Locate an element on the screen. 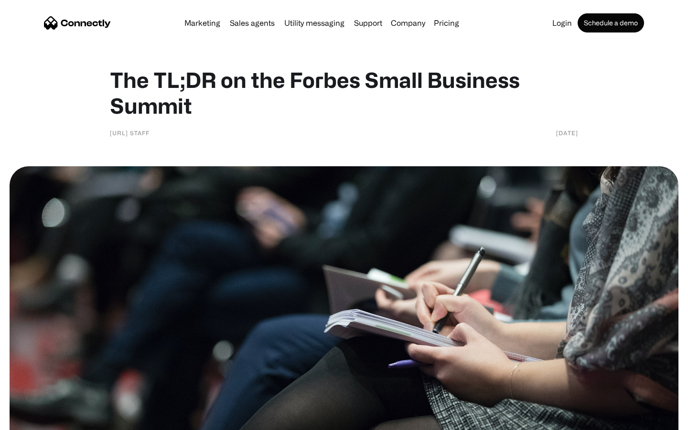 The height and width of the screenshot is (430, 688). div: Company is located at coordinates (408, 23).